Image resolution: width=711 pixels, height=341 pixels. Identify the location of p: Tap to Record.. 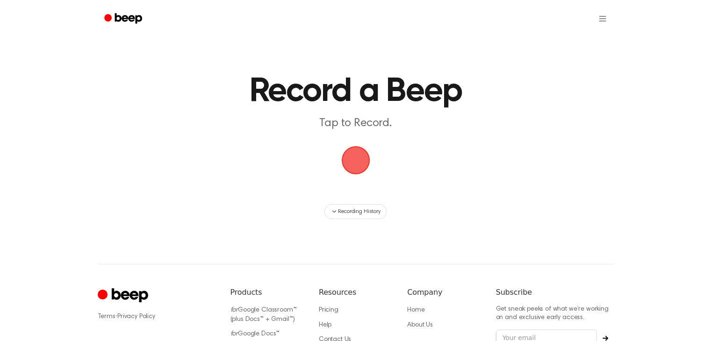
(355, 123).